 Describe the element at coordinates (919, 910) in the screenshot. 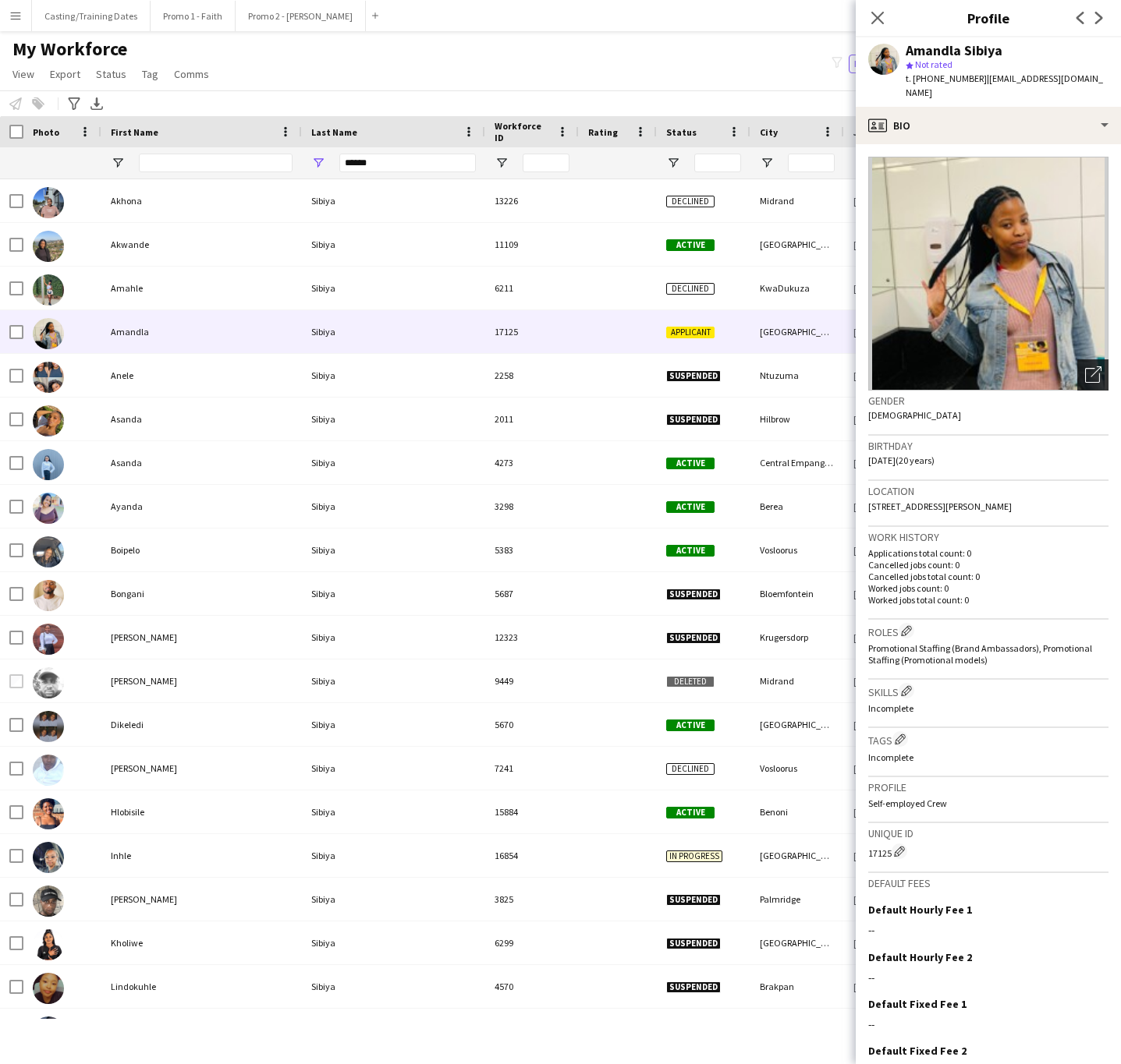

I see `h3: Default Hourly Fee 1` at that location.